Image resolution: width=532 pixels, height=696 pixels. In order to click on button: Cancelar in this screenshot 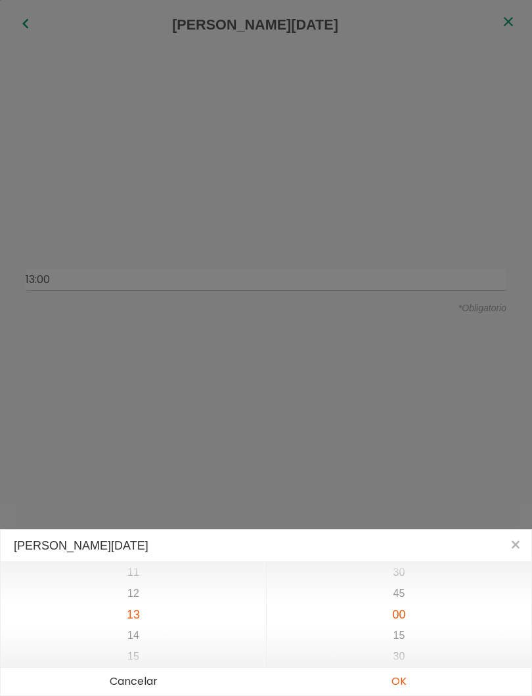, I will do `click(133, 681)`.